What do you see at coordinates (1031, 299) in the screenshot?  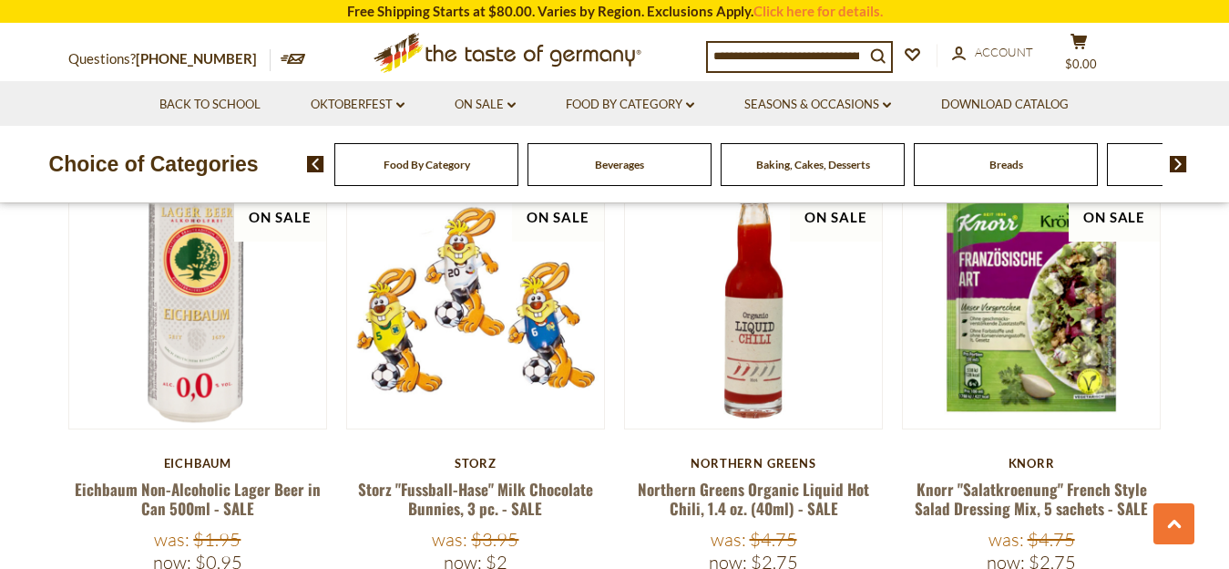 I see `img: Knorr "Salatkroenung" French Style Salad Dressing Mix, 5 sachets - SALE` at bounding box center [1031, 299].